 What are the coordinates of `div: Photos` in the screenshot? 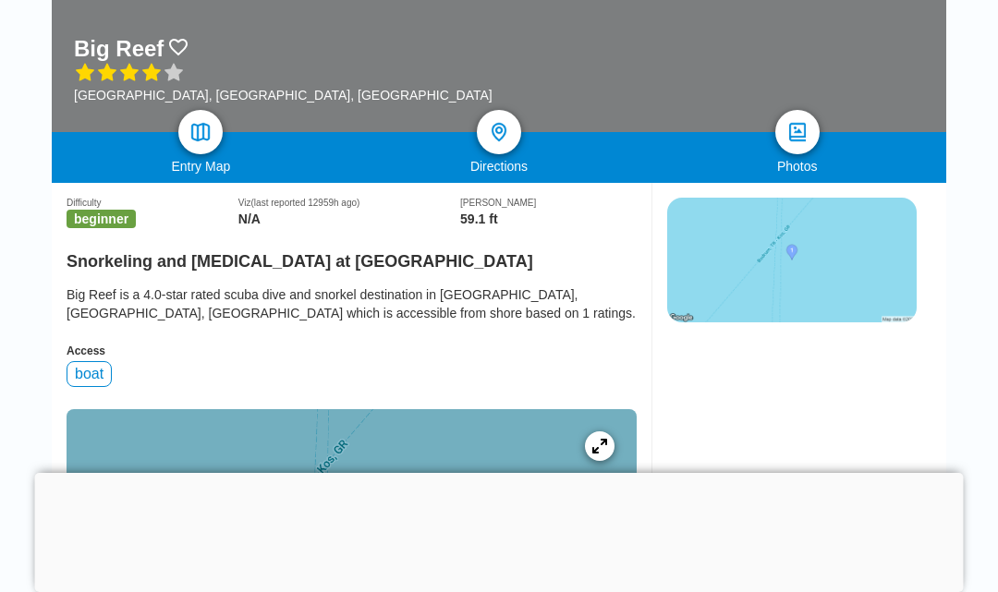 It's located at (796, 166).